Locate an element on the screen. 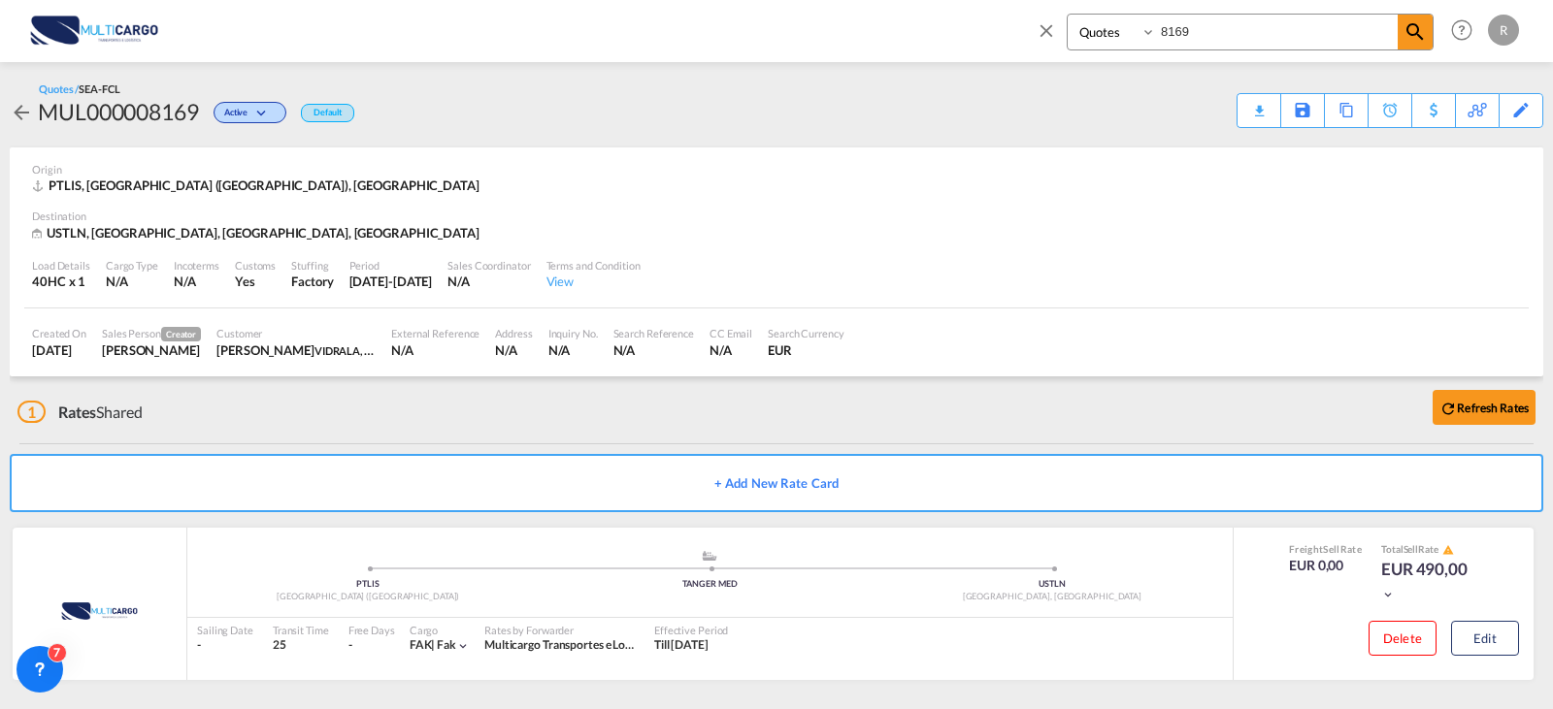 This screenshot has width=1553, height=709. div: Terms and Condition is located at coordinates (593, 265).